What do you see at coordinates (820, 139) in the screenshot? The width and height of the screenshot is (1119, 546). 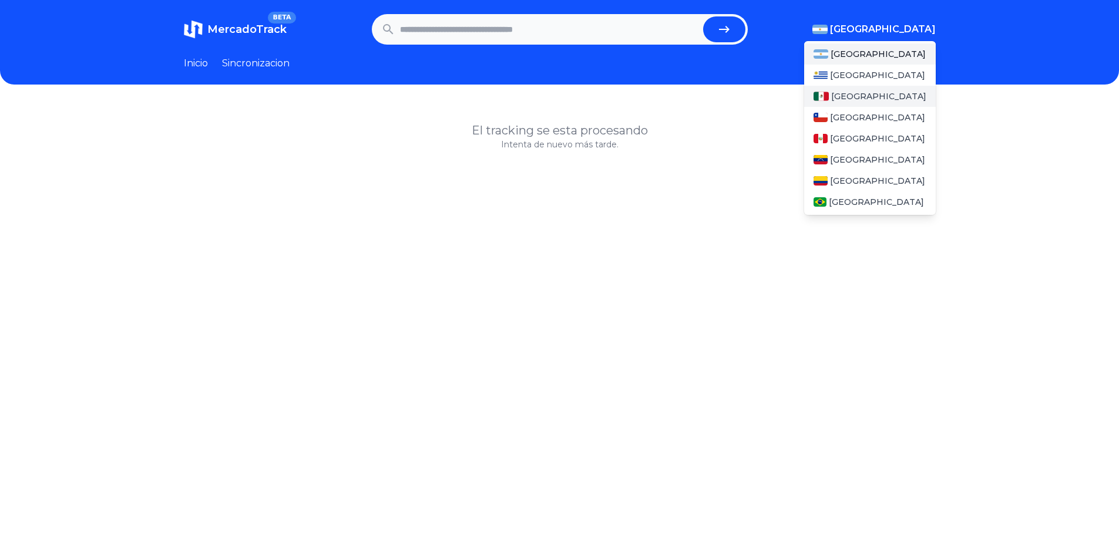 I see `img: Peru` at bounding box center [820, 139].